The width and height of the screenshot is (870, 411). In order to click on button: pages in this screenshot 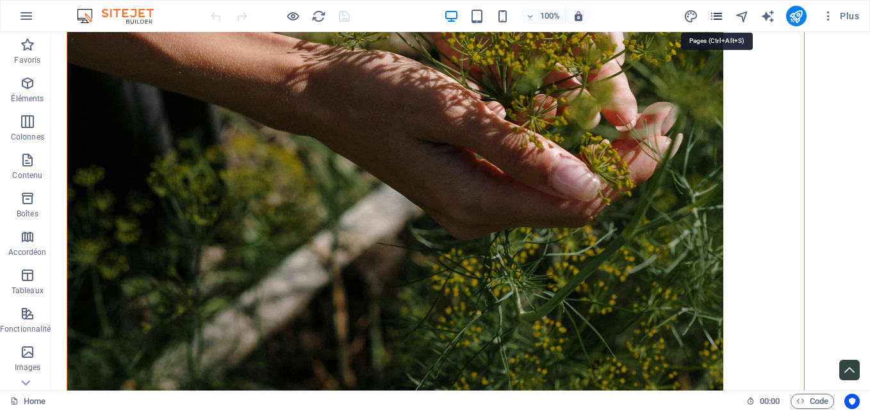, I will do `click(716, 16)`.